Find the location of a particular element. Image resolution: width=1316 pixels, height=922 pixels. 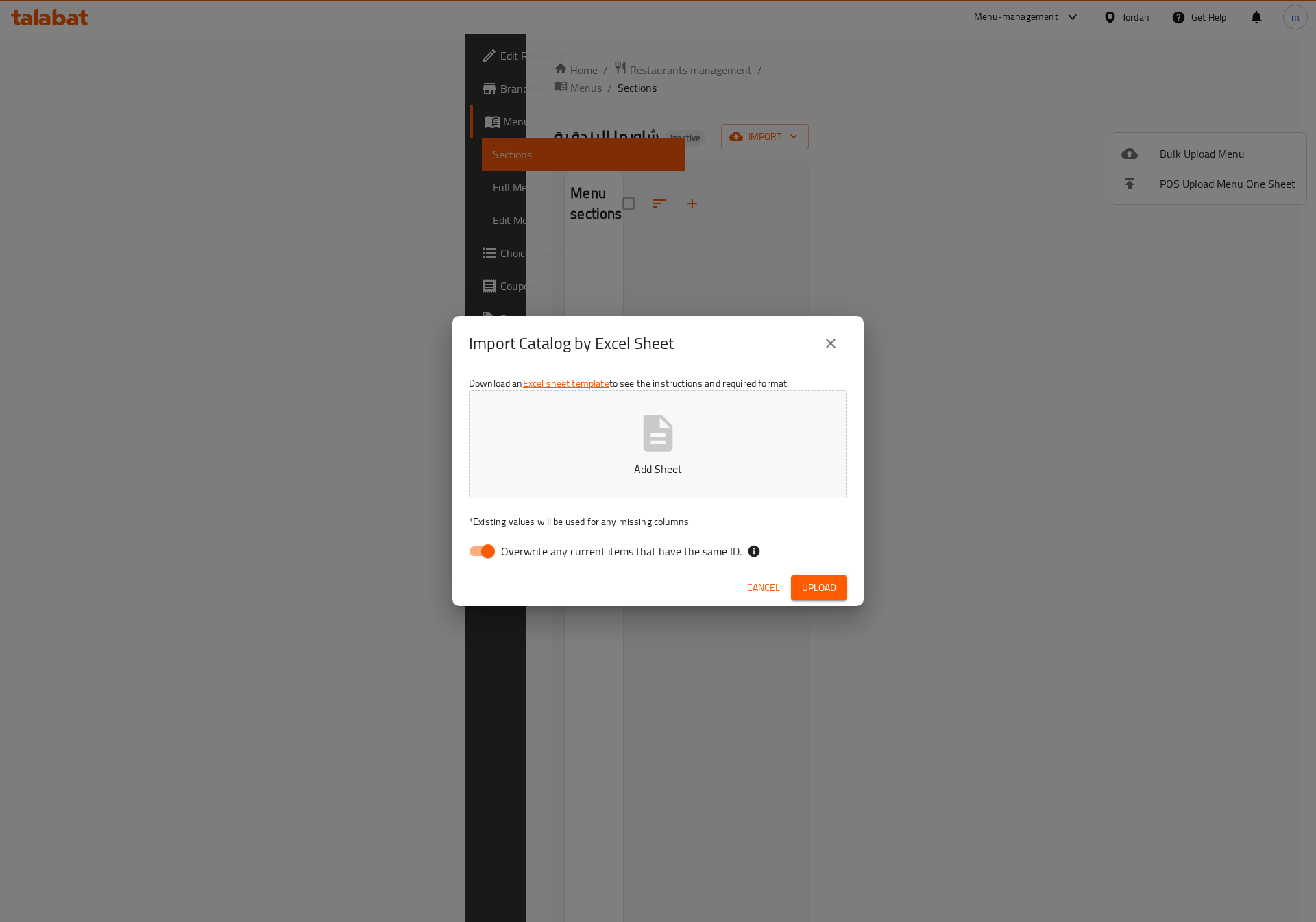

button: Upload is located at coordinates (819, 588).